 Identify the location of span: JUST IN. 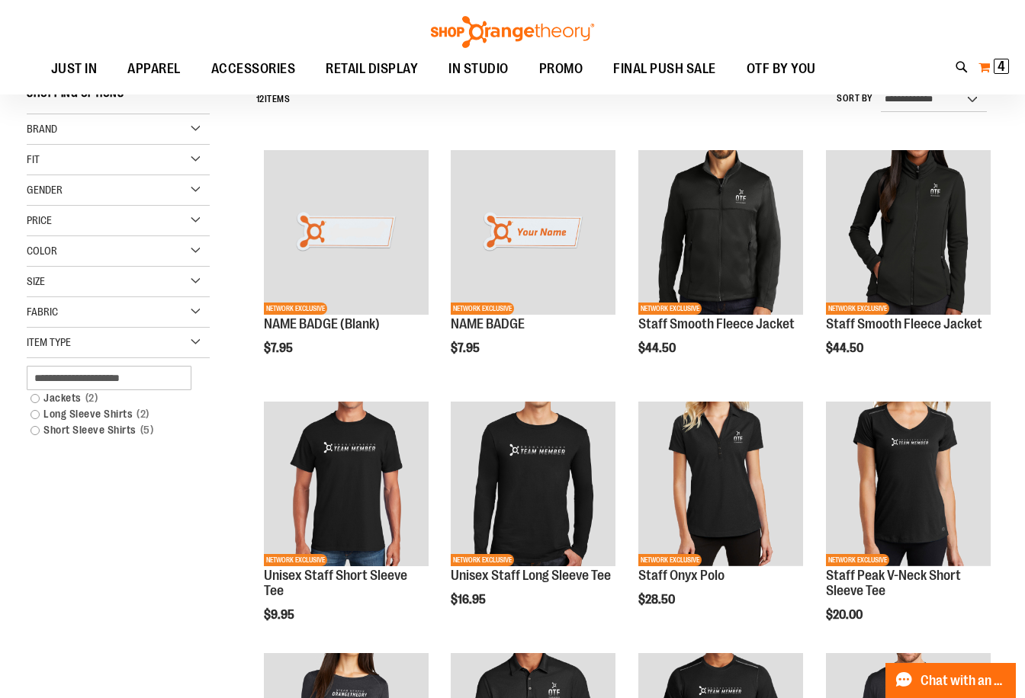
(74, 69).